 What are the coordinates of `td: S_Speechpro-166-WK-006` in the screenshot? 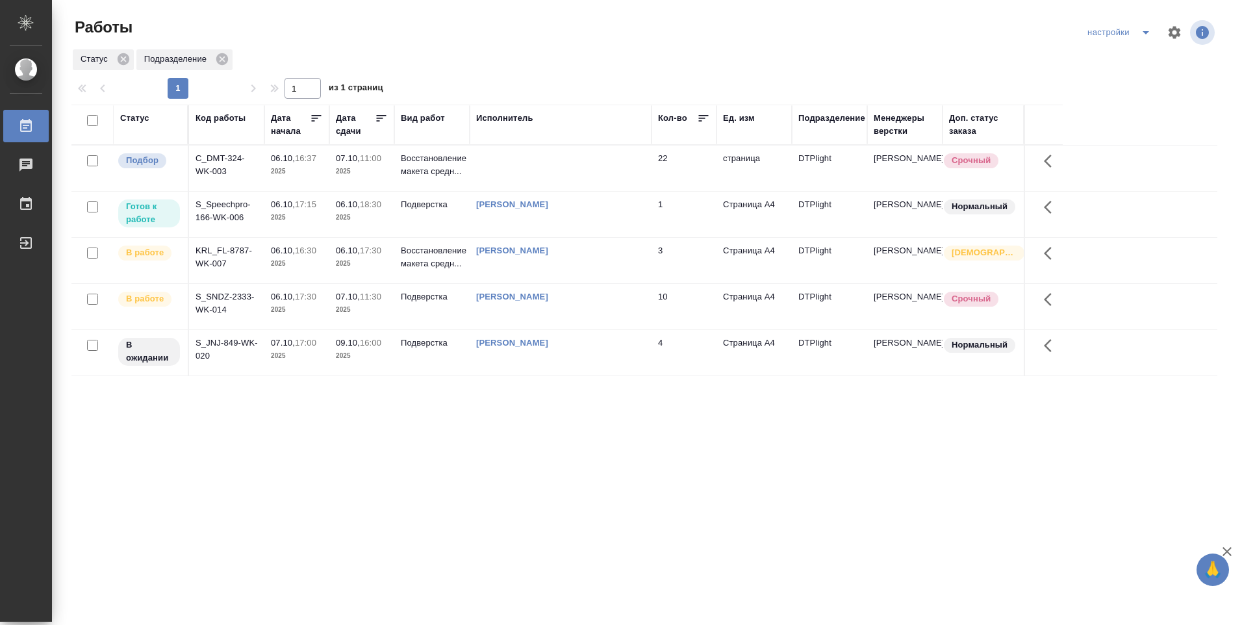 It's located at (227, 214).